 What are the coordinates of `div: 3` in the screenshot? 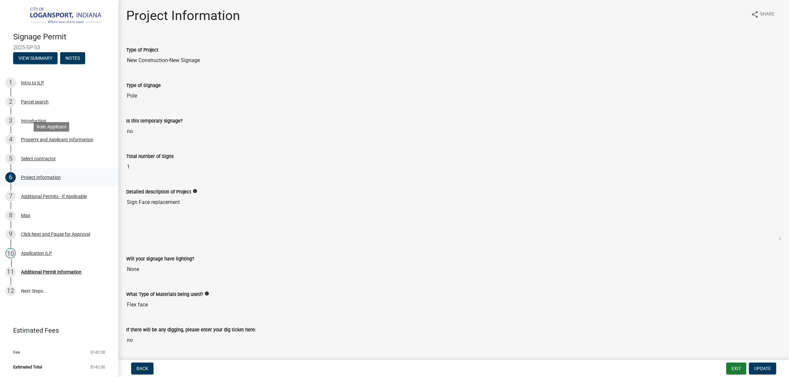 It's located at (11, 121).